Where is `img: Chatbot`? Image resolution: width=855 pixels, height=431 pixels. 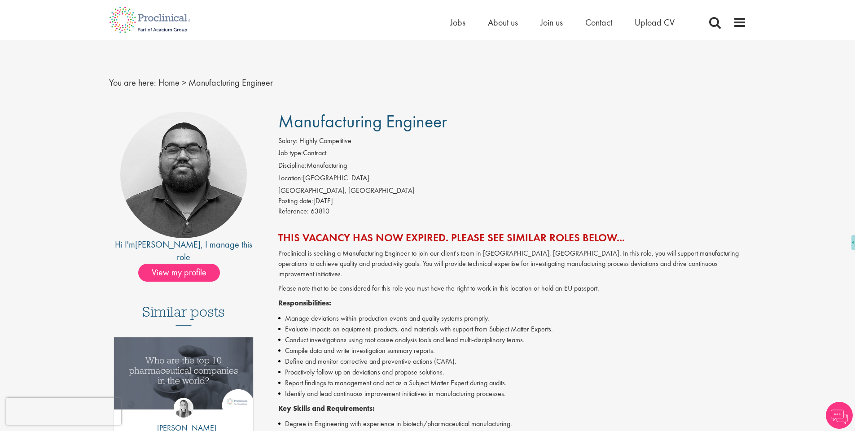 img: Chatbot is located at coordinates (839, 415).